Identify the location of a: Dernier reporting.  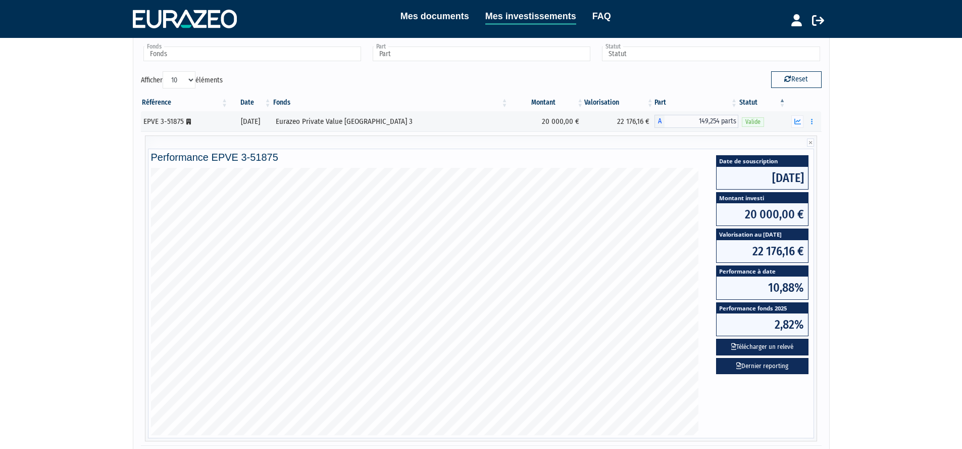
(762, 366).